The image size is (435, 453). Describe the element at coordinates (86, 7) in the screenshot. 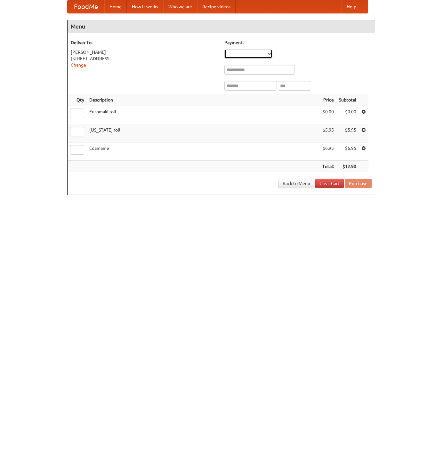

I see `a: FoodMe` at that location.